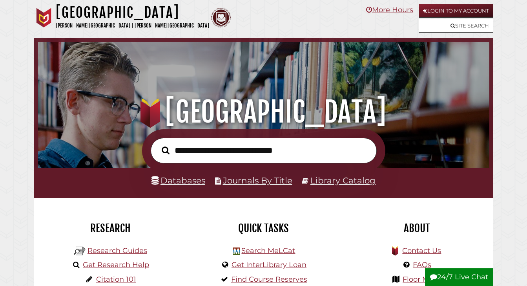  I want to click on i: Search, so click(166, 150).